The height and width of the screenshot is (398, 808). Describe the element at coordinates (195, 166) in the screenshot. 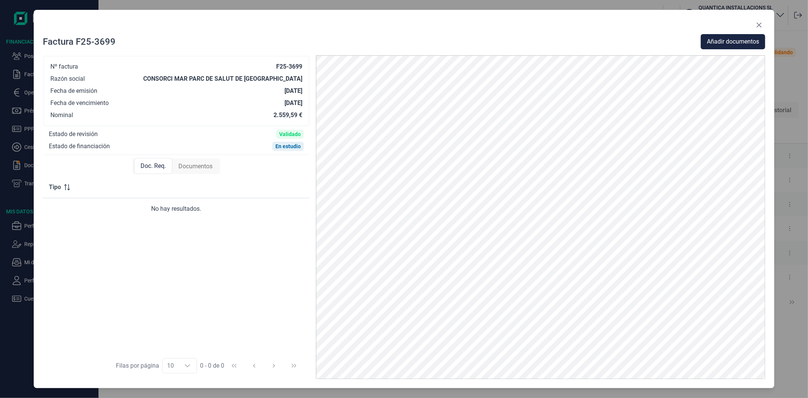

I see `div: Documentos` at that location.